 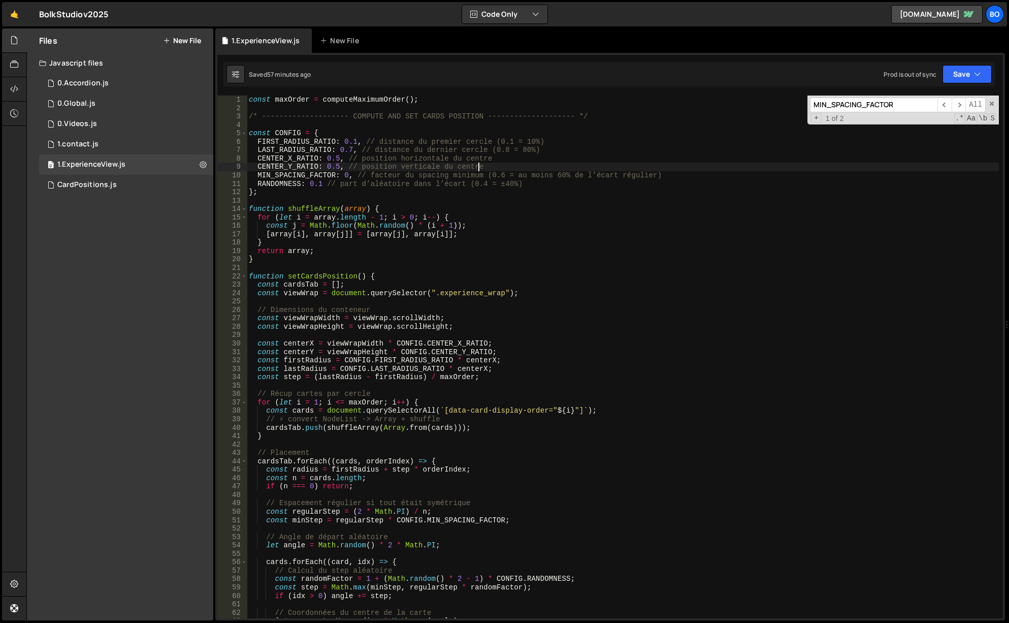 What do you see at coordinates (126, 165) in the screenshot?
I see `div: 16911/46335.js` at bounding box center [126, 165].